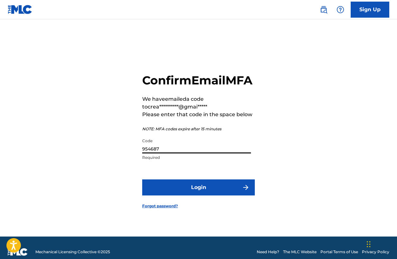  I want to click on img: help, so click(340, 10).